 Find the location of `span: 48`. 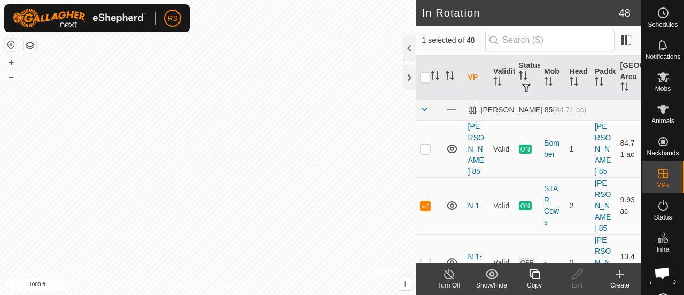

span: 48 is located at coordinates (625, 13).